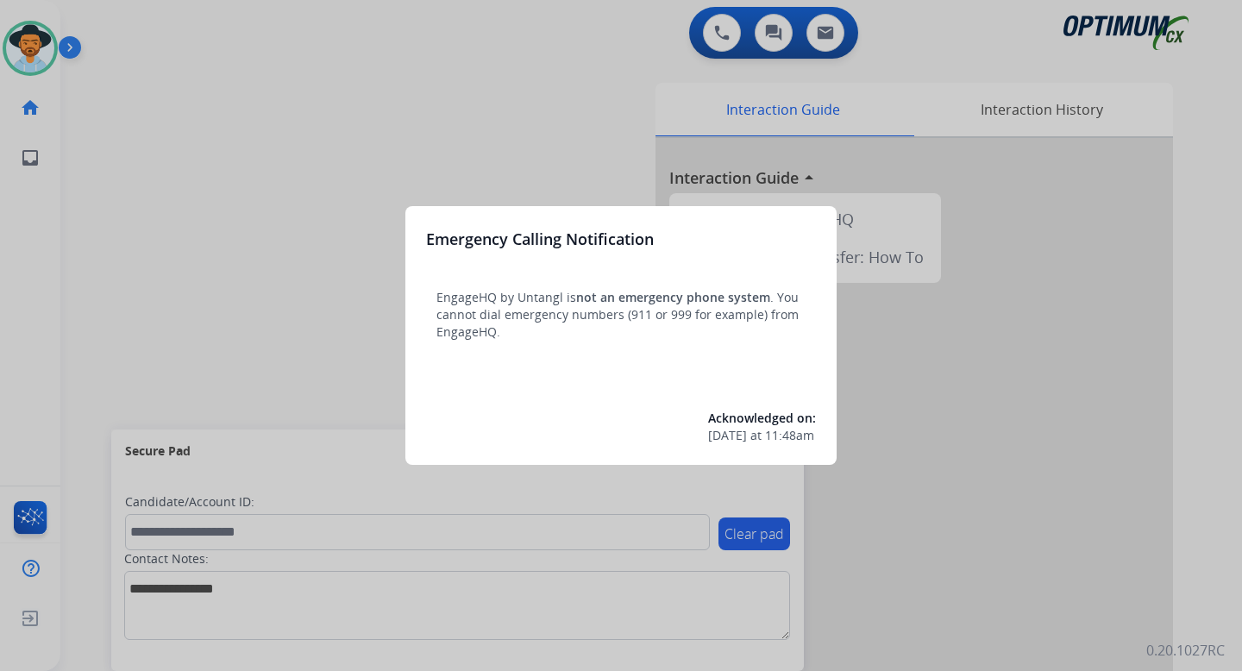  I want to click on p: EngageHQ by Untangl is . You cannot dial emergency numbers (911 or 999 for example) from EngageHQ., so click(621, 315).